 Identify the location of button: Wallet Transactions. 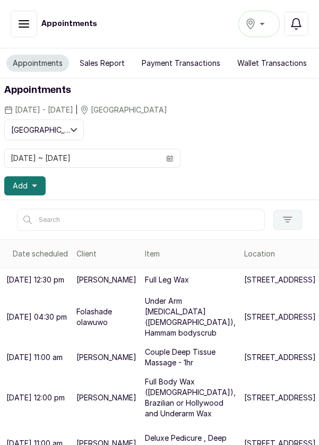
(272, 63).